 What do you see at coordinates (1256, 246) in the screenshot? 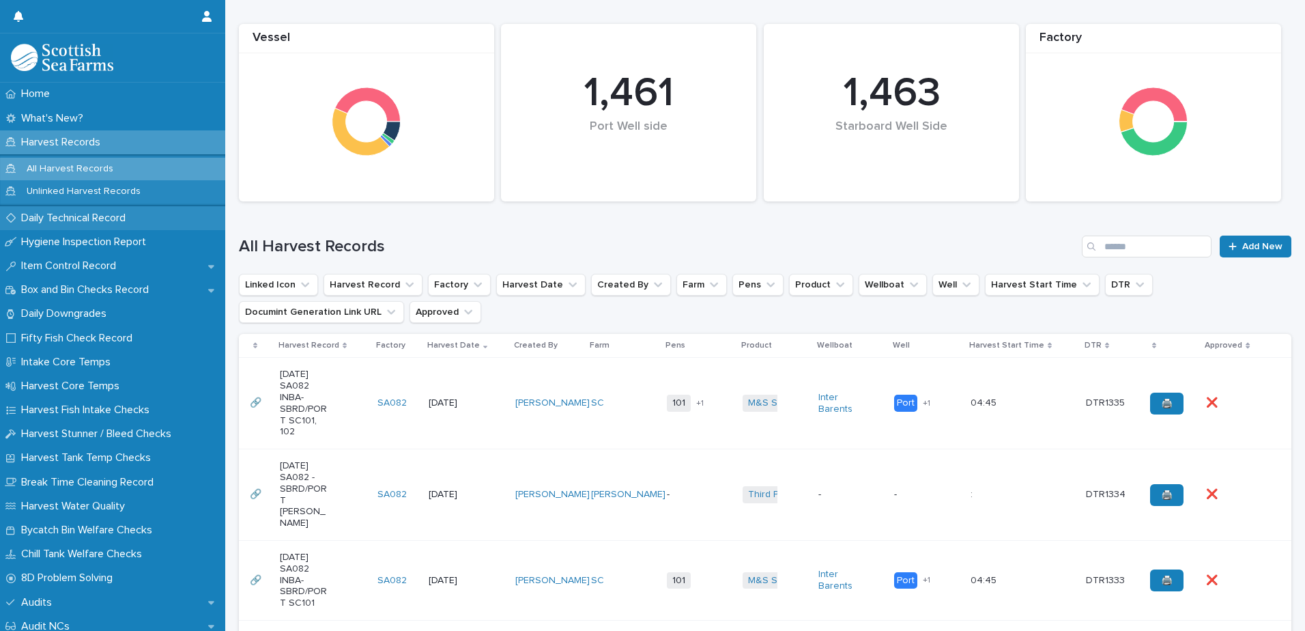
I see `a: Add New` at bounding box center [1256, 246].